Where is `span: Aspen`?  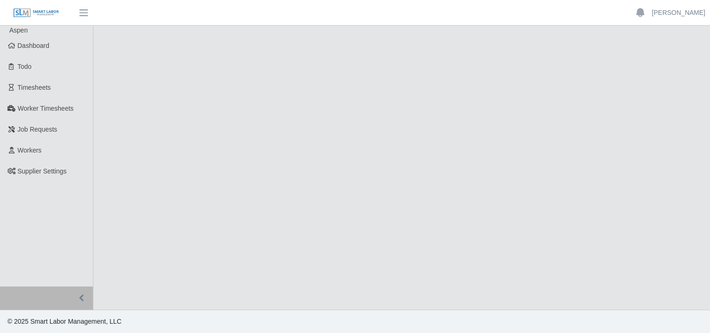
span: Aspen is located at coordinates (19, 30).